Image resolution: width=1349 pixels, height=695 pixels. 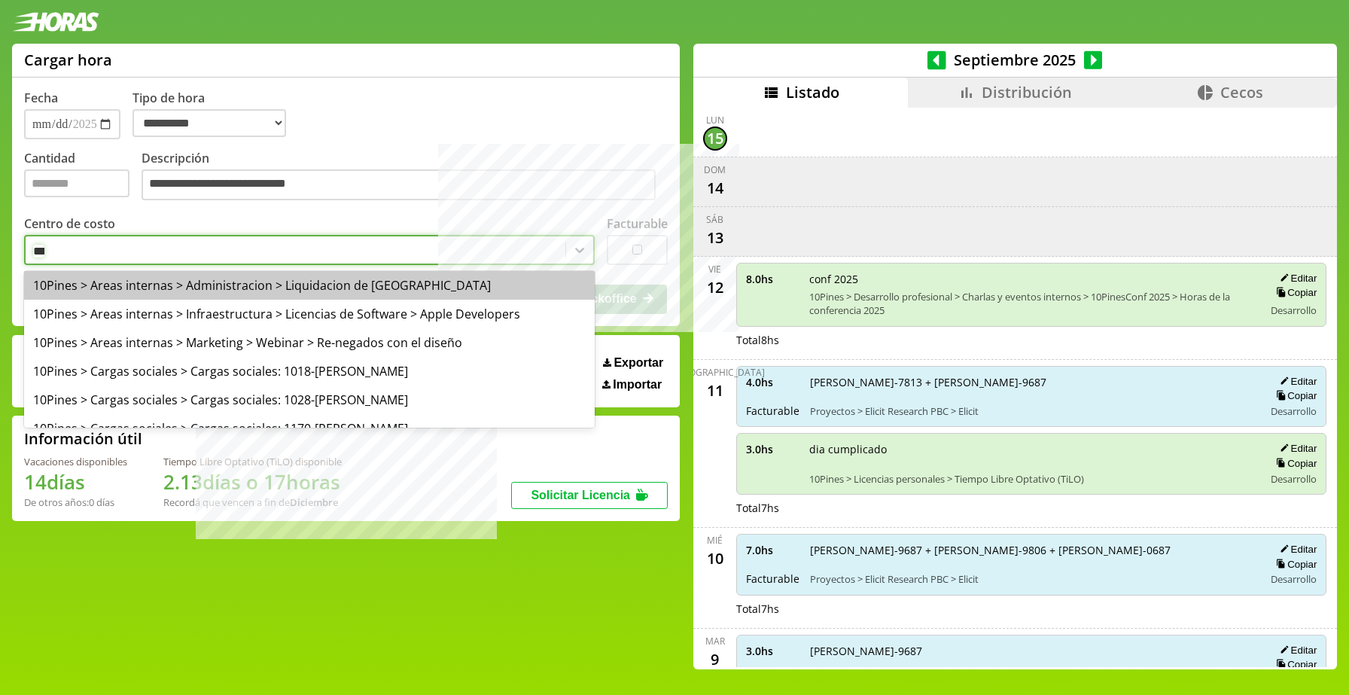 What do you see at coordinates (1031, 449) in the screenshot?
I see `span: dia cumplicado` at bounding box center [1031, 449].